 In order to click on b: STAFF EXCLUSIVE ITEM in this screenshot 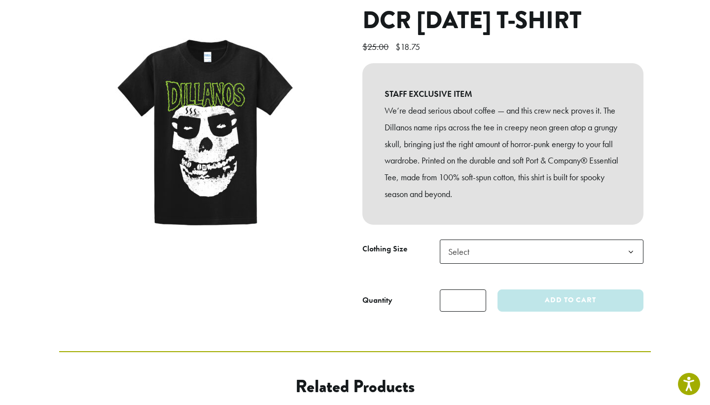, I will do `click(503, 94)`.